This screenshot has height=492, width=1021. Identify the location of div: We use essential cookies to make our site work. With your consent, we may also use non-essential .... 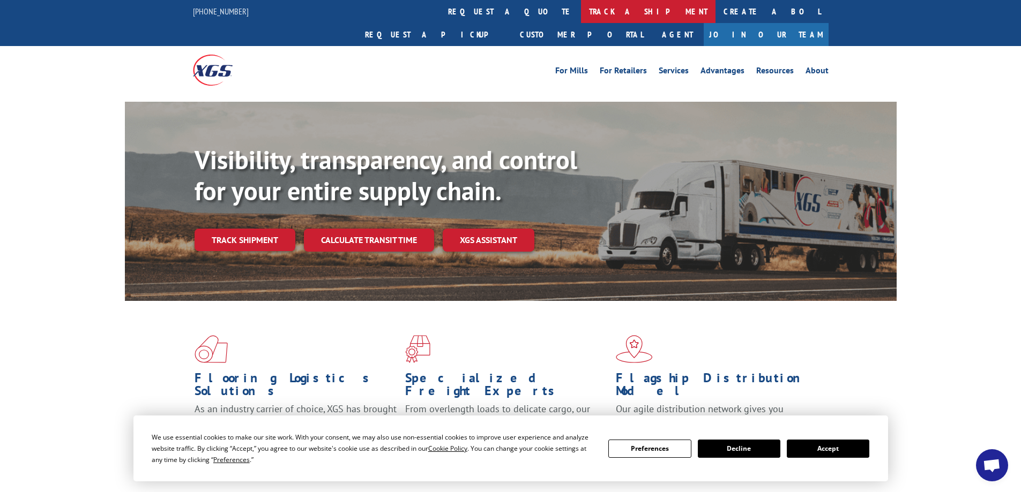
(373, 449).